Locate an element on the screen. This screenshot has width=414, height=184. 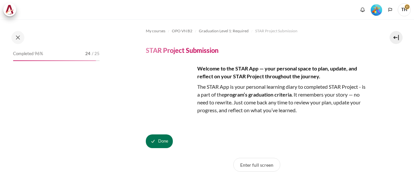
span: Completed 96% is located at coordinates (28, 54).